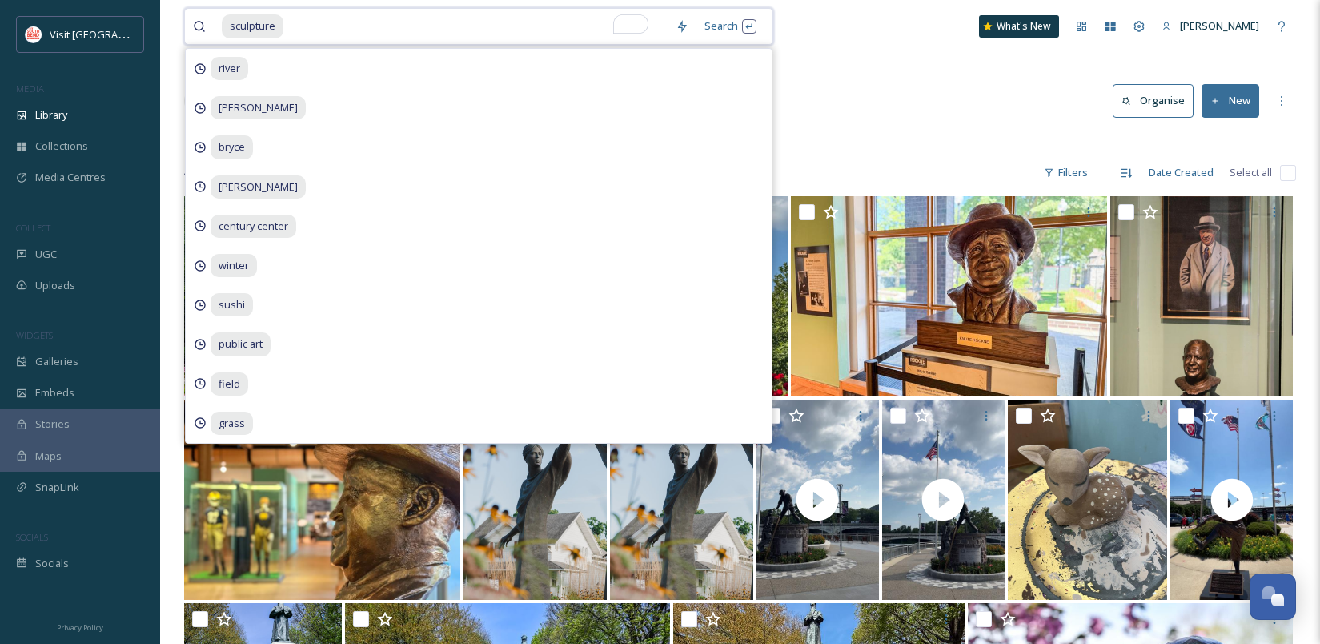 The height and width of the screenshot is (644, 1320). I want to click on span: Privacy Policy, so click(80, 627).